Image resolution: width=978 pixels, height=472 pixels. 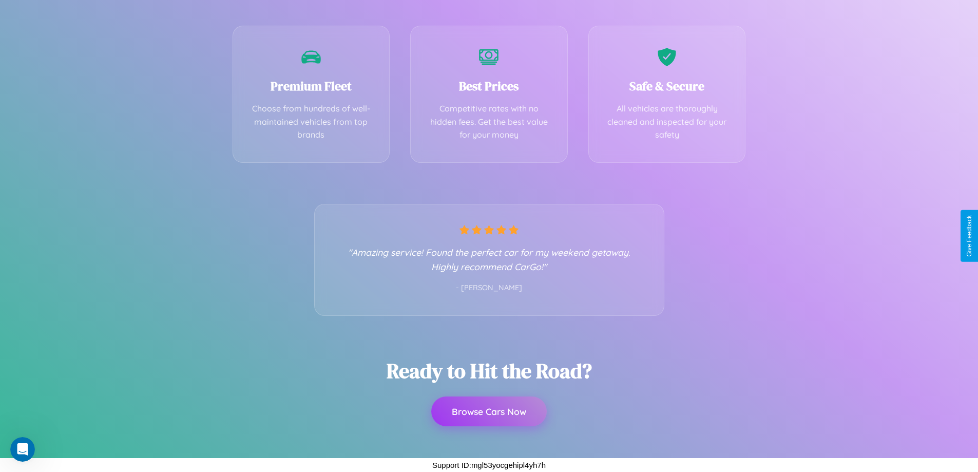 I want to click on p: Choose from hundreds of well-maintained vehicles from top brands, so click(x=311, y=122).